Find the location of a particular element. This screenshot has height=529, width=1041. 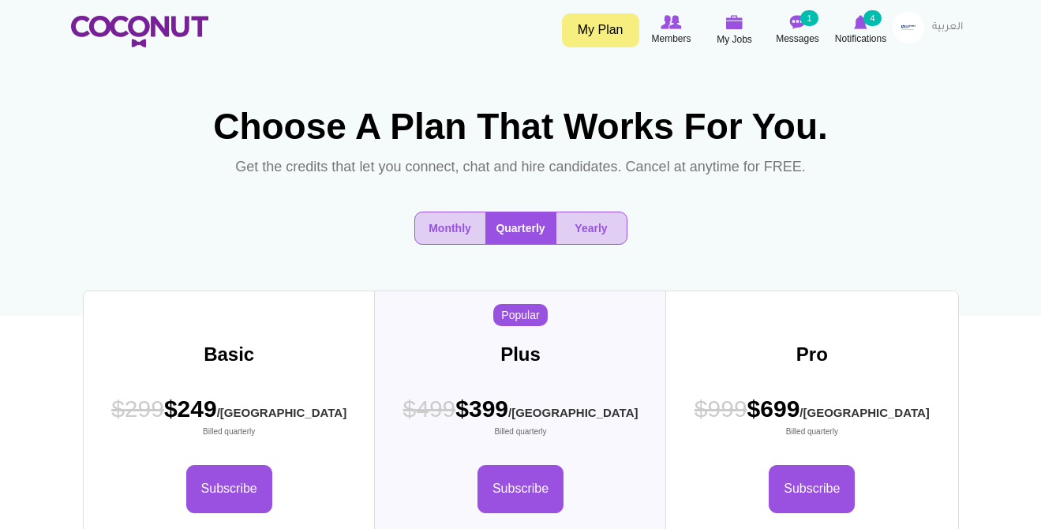

button: Quarterly is located at coordinates (521, 228).